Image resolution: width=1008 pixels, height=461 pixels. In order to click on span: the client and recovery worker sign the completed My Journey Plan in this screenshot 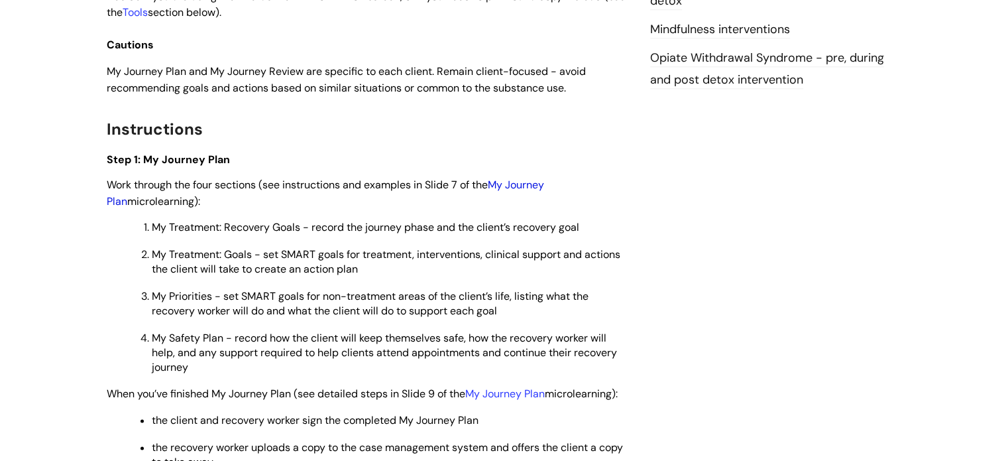, I will do `click(315, 420)`.